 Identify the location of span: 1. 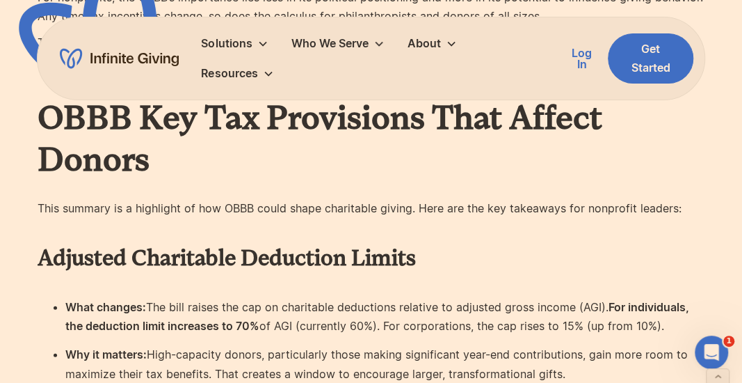
(729, 341).